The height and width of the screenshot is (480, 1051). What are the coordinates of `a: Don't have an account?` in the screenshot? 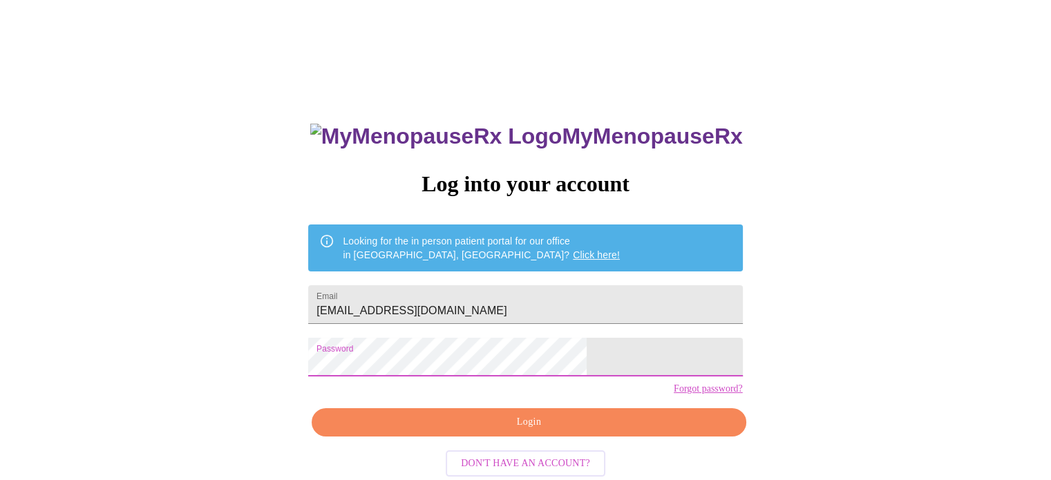 It's located at (525, 462).